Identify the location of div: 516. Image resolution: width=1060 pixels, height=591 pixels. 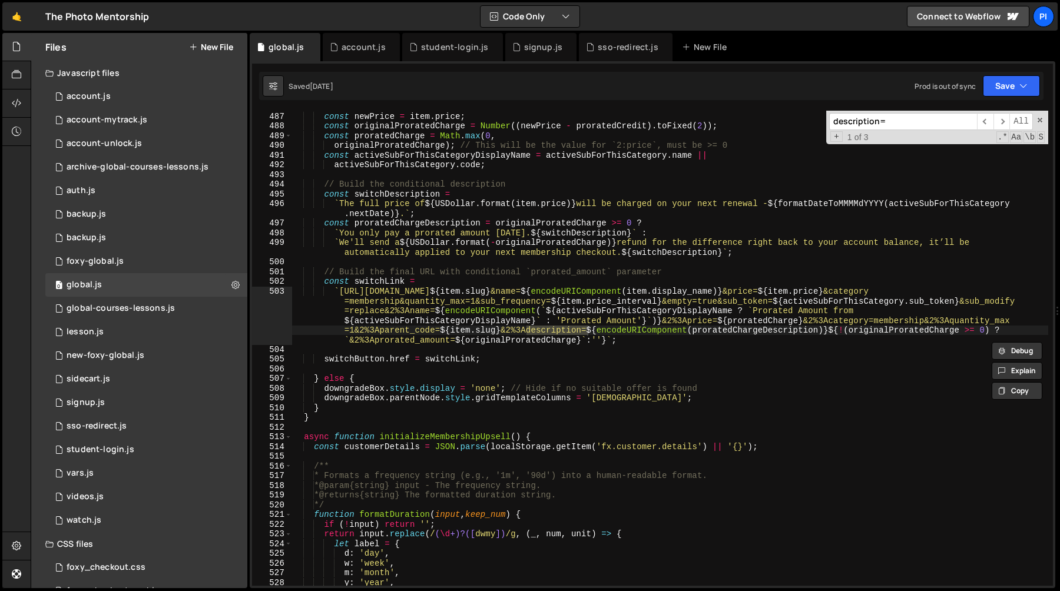
(272, 467).